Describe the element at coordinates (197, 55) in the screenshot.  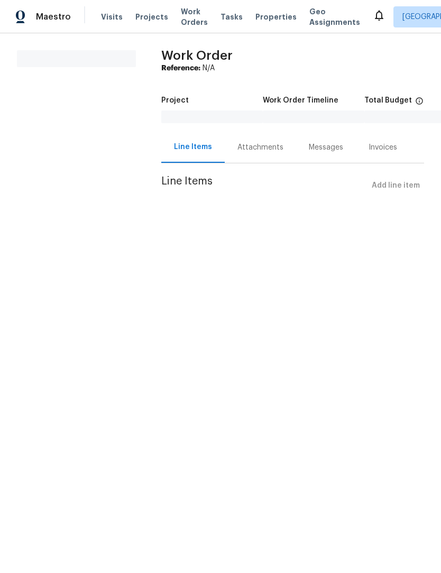
I see `span: Work Order` at that location.